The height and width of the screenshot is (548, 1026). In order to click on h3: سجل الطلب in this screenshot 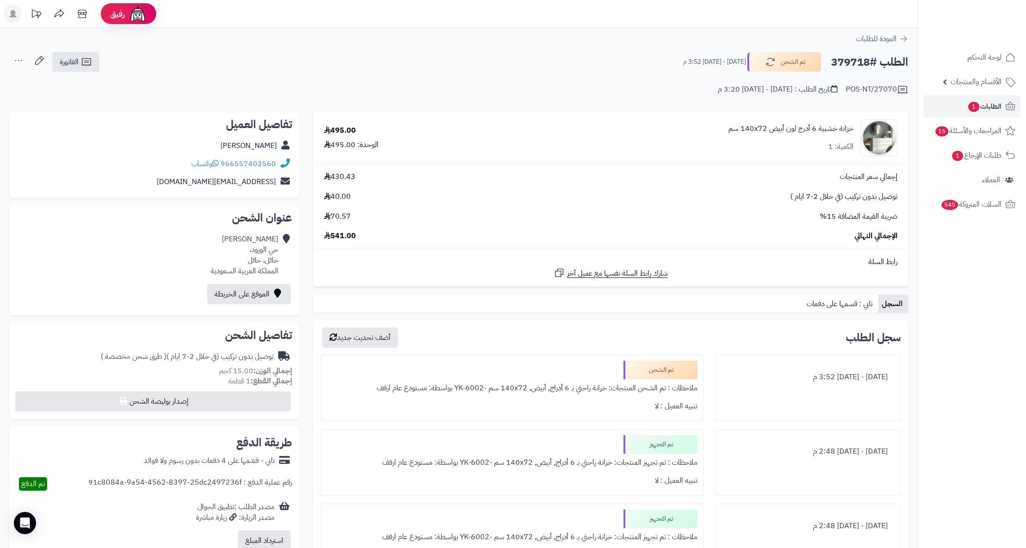, I will do `click(873, 337)`.